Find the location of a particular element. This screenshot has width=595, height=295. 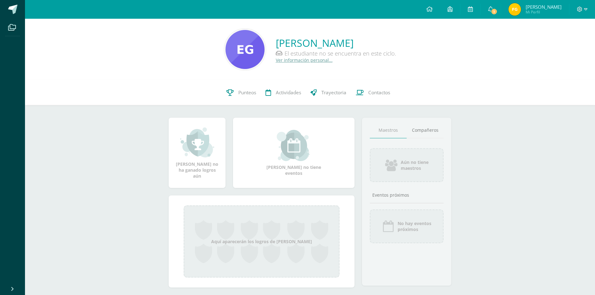

img: event_small.png is located at coordinates (294, 146).